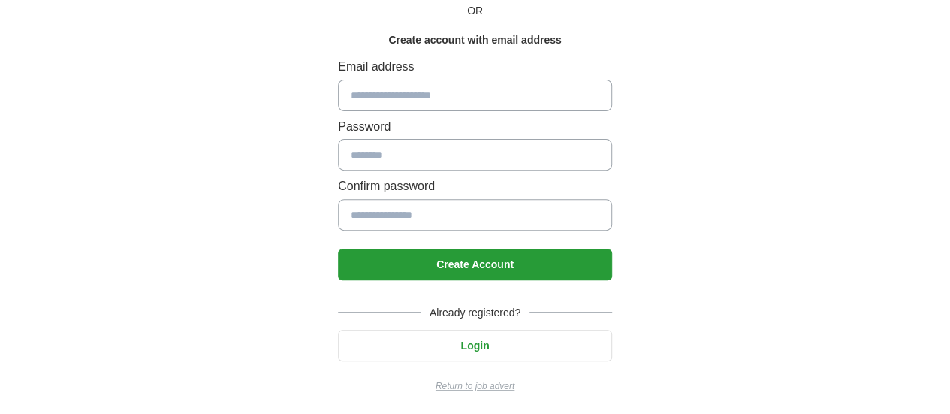  What do you see at coordinates (475, 313) in the screenshot?
I see `span: Already registered?` at bounding box center [475, 313].